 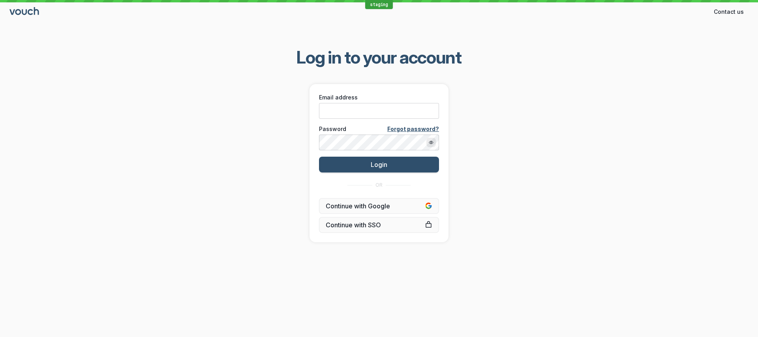 I want to click on span: OR, so click(x=379, y=185).